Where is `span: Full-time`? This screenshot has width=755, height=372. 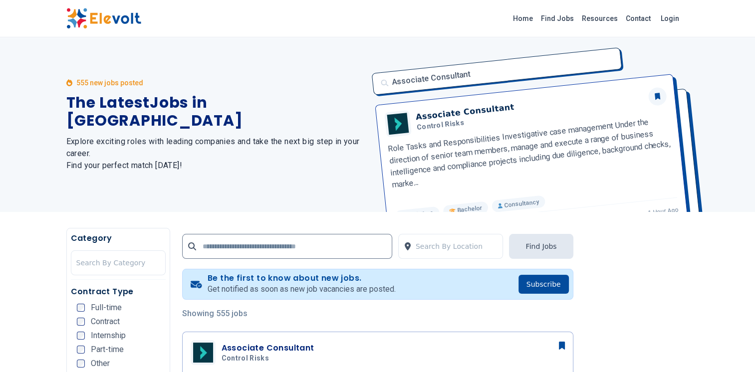
span: Full-time is located at coordinates (106, 308).